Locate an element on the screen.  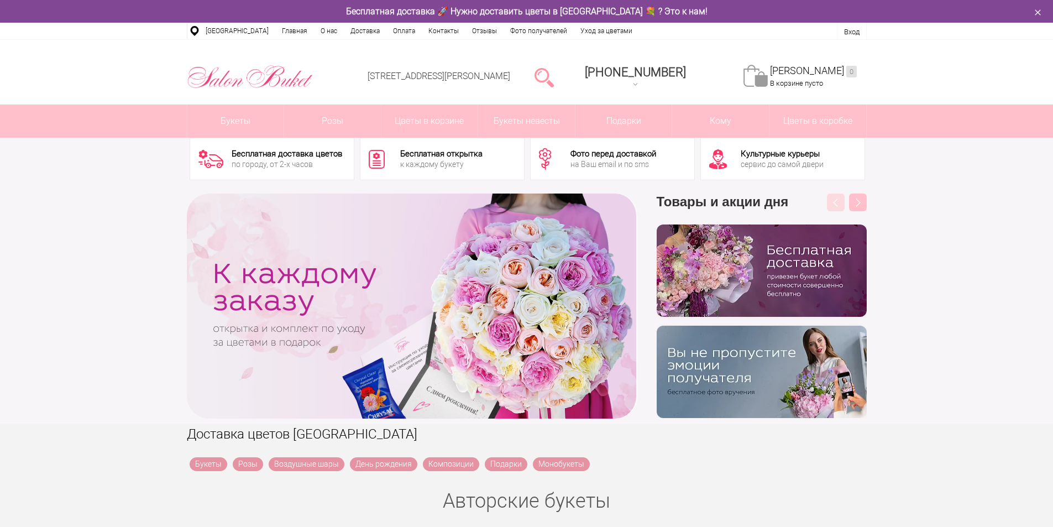
img: hpaj04joss48rwypv6hbykmvk1dj7zyr.png.webp is located at coordinates (761, 270).